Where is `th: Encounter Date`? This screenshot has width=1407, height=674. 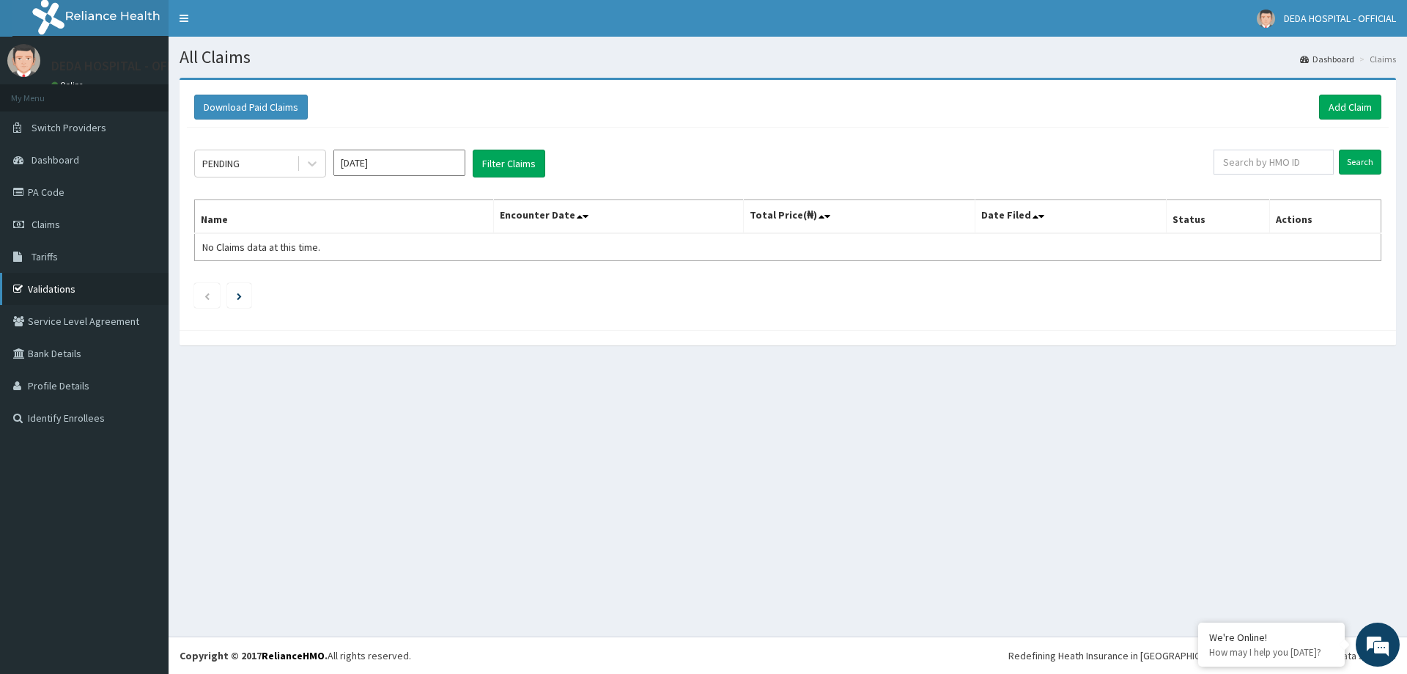
th: Encounter Date is located at coordinates (618, 217).